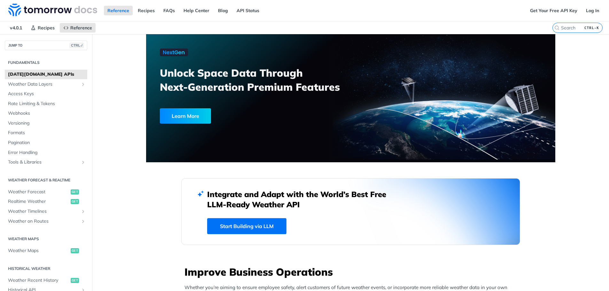 This screenshot has width=609, height=291. I want to click on a: Formats, so click(46, 133).